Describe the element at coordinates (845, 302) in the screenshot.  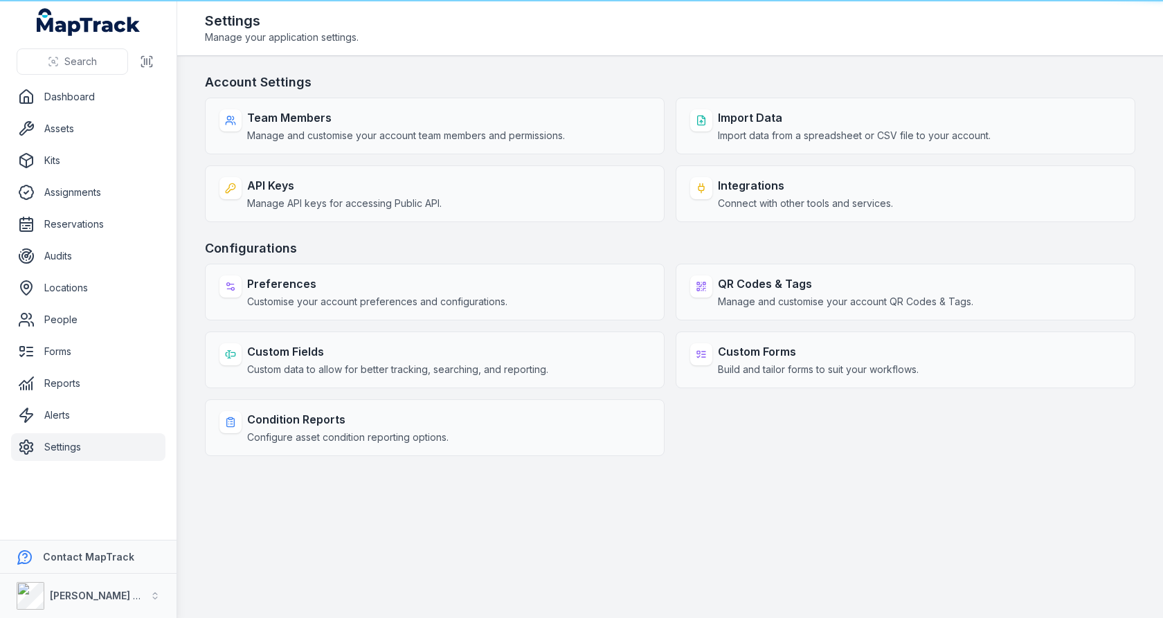
I see `span: Manage and customise your account QR Codes & Tags.` at that location.